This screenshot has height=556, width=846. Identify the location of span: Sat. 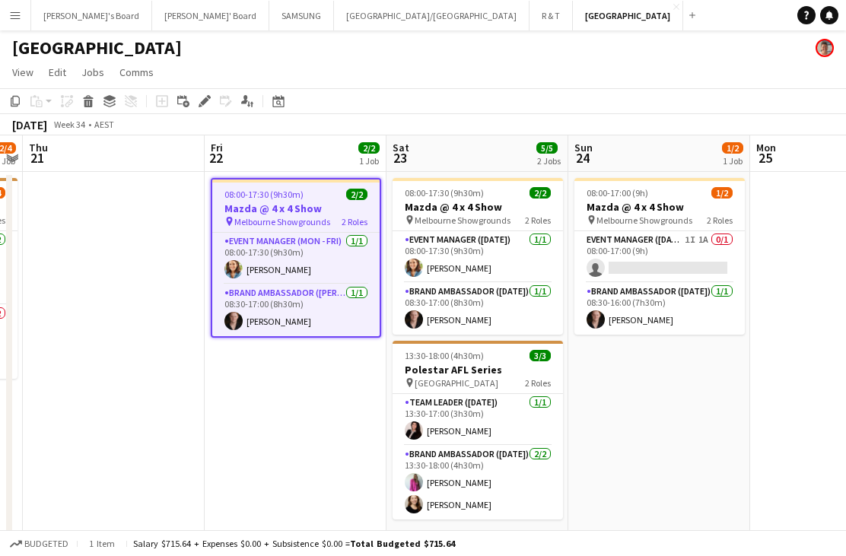
(401, 148).